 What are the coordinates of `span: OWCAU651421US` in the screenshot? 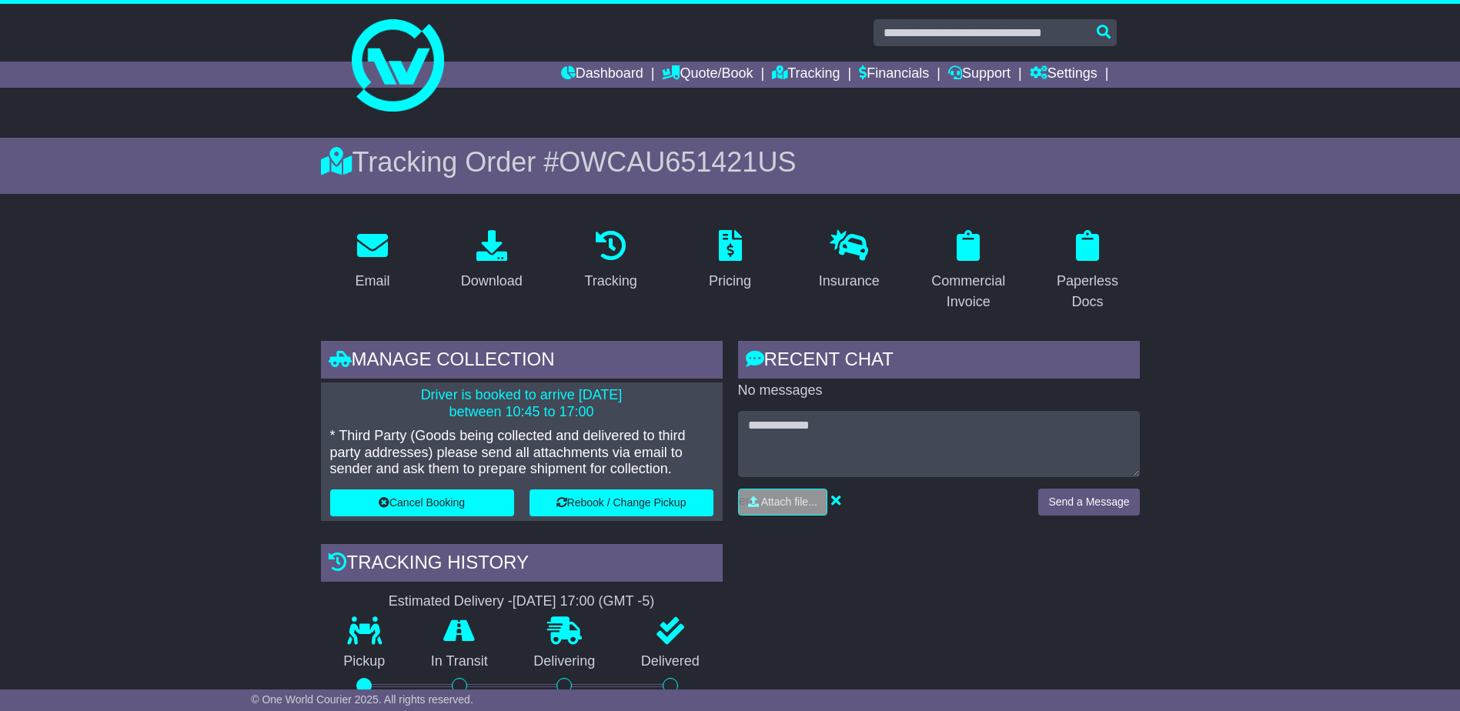 It's located at (677, 162).